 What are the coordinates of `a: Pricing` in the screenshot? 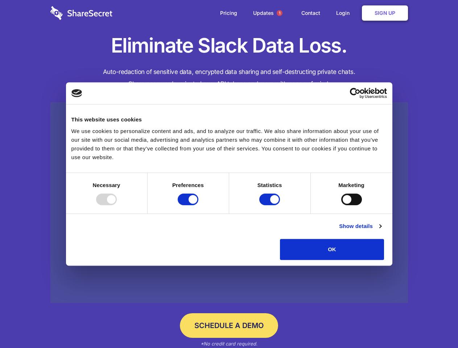 It's located at (229, 13).